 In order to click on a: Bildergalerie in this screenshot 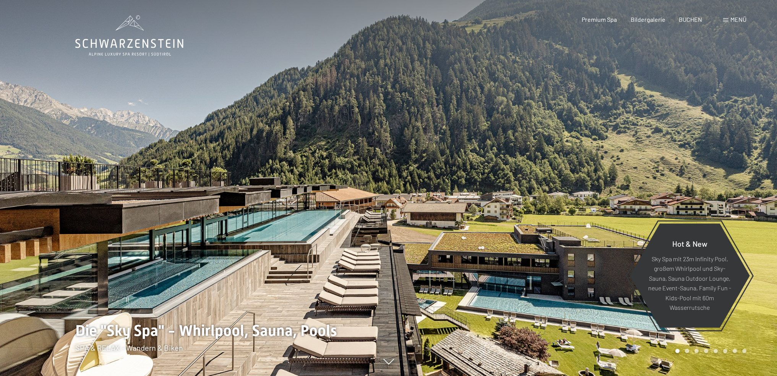, I will do `click(648, 19)`.